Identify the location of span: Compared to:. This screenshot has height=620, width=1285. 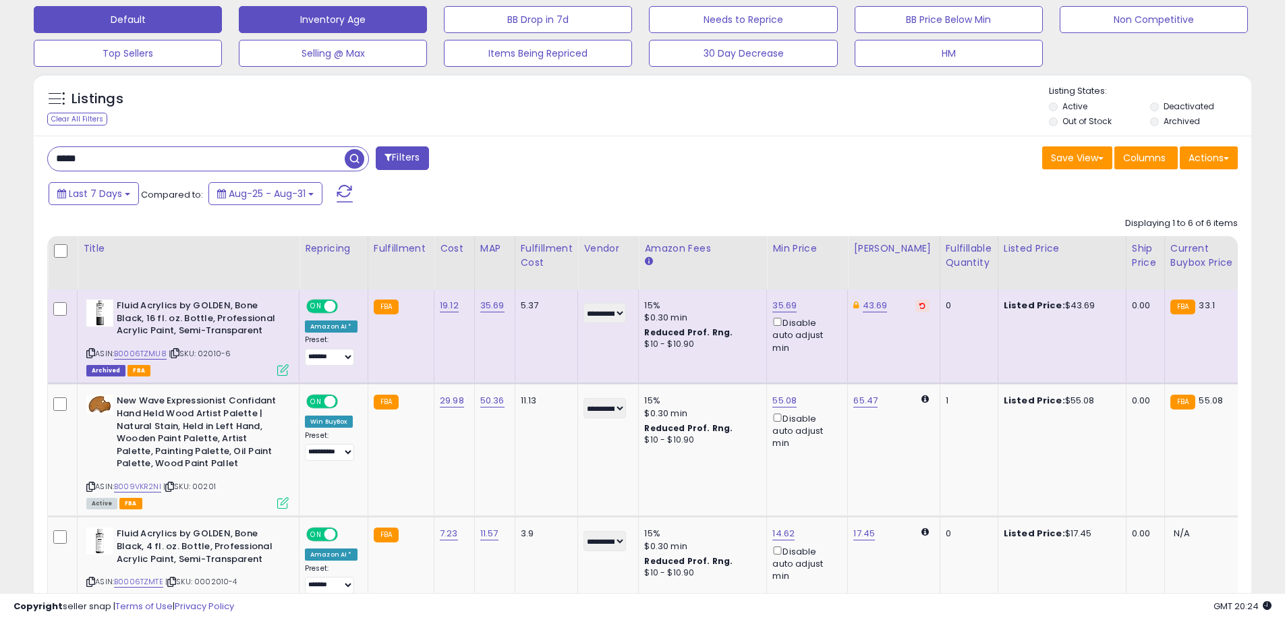
(172, 194).